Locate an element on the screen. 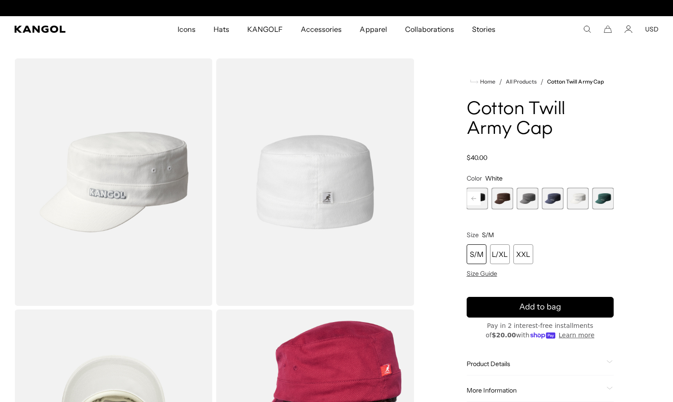  label: Black is located at coordinates (477, 199).